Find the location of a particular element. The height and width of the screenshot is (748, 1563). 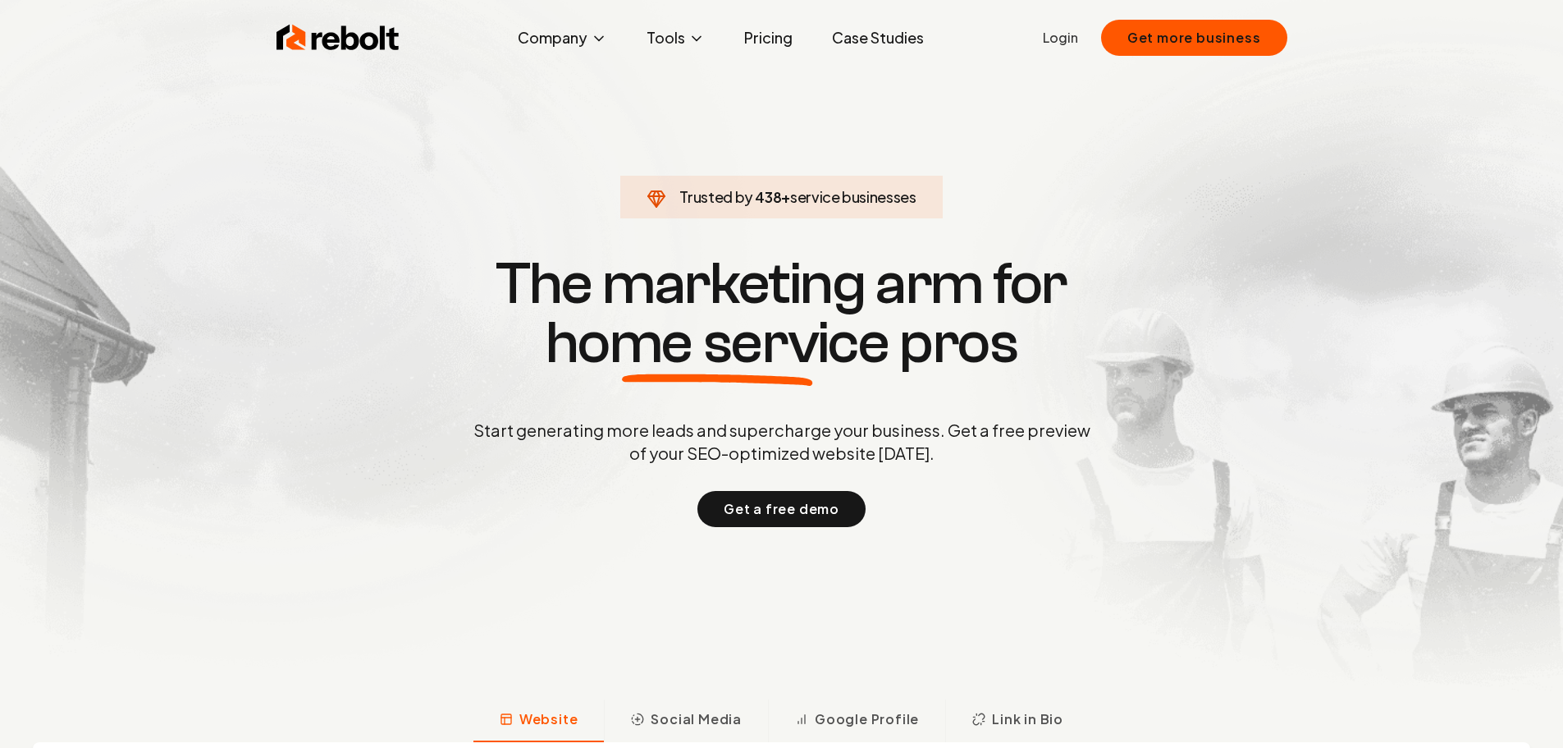

h1: The marketing arm for pros is located at coordinates (782, 313).